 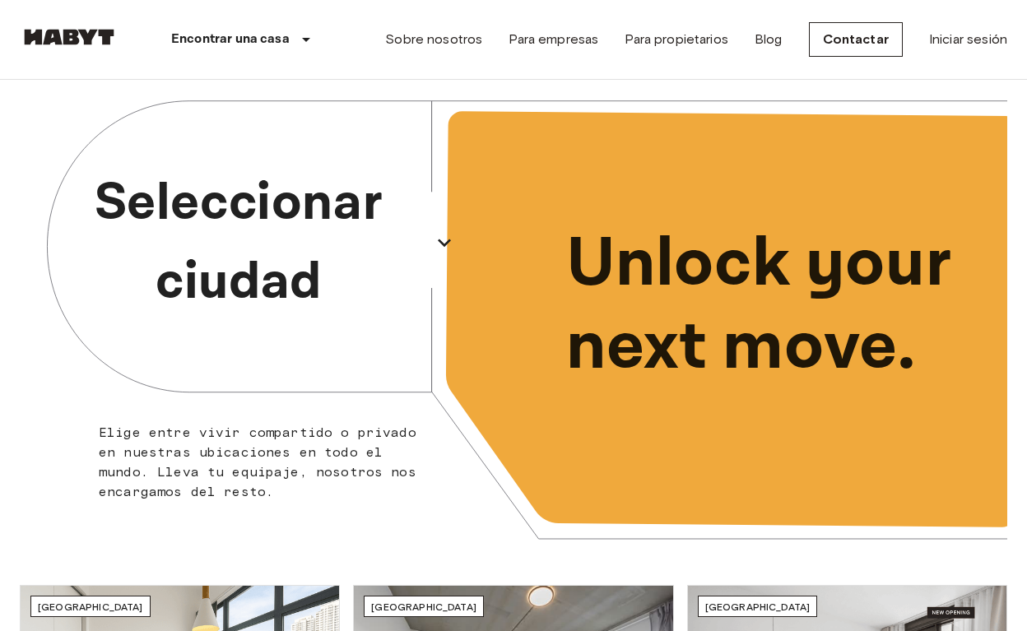 I want to click on p: Encontrar una casa, so click(x=230, y=39).